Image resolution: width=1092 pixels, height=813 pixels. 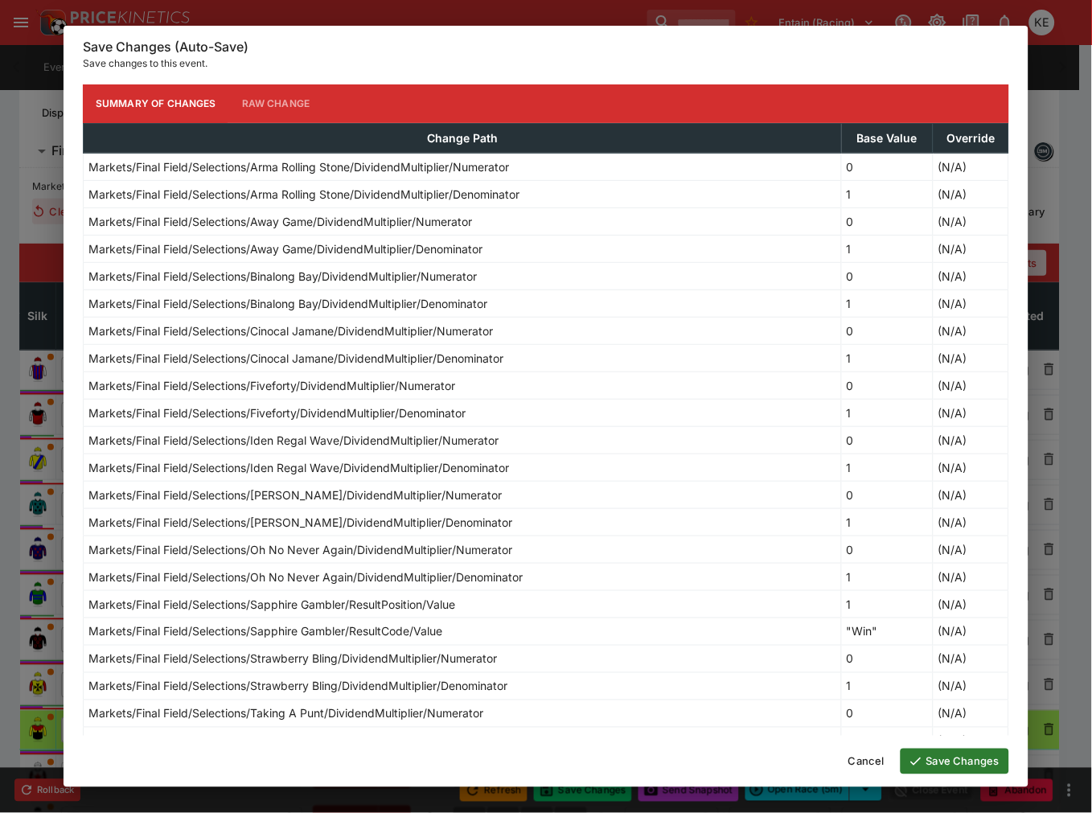 What do you see at coordinates (288, 303) in the screenshot?
I see `p: Markets/Final Field/Selections/Binalong Bay/DividendMultiplier/Denominator` at bounding box center [288, 303].